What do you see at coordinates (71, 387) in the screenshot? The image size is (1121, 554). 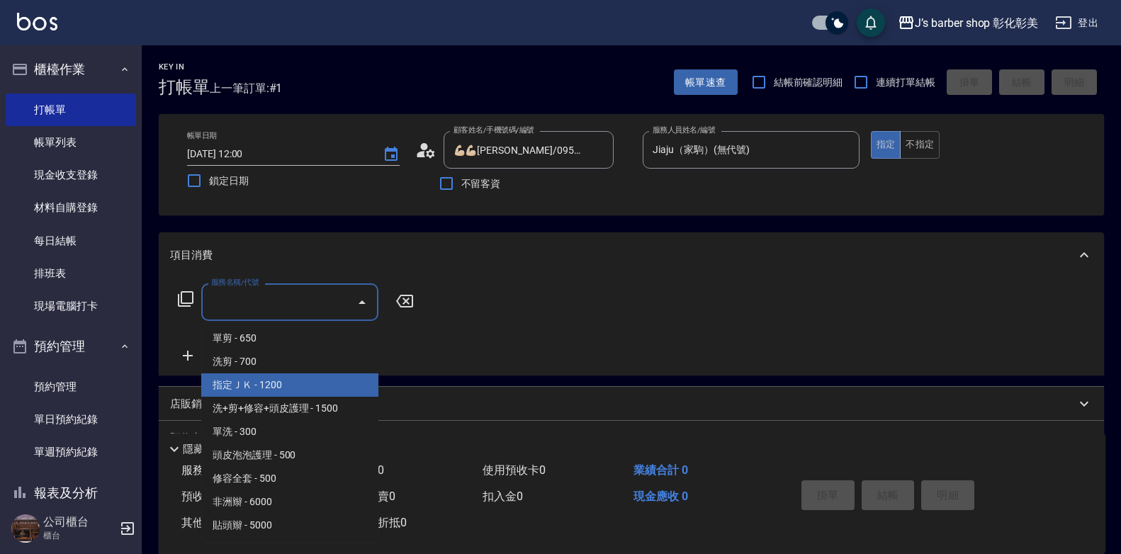 I see `a: 預約管理` at bounding box center [71, 387].